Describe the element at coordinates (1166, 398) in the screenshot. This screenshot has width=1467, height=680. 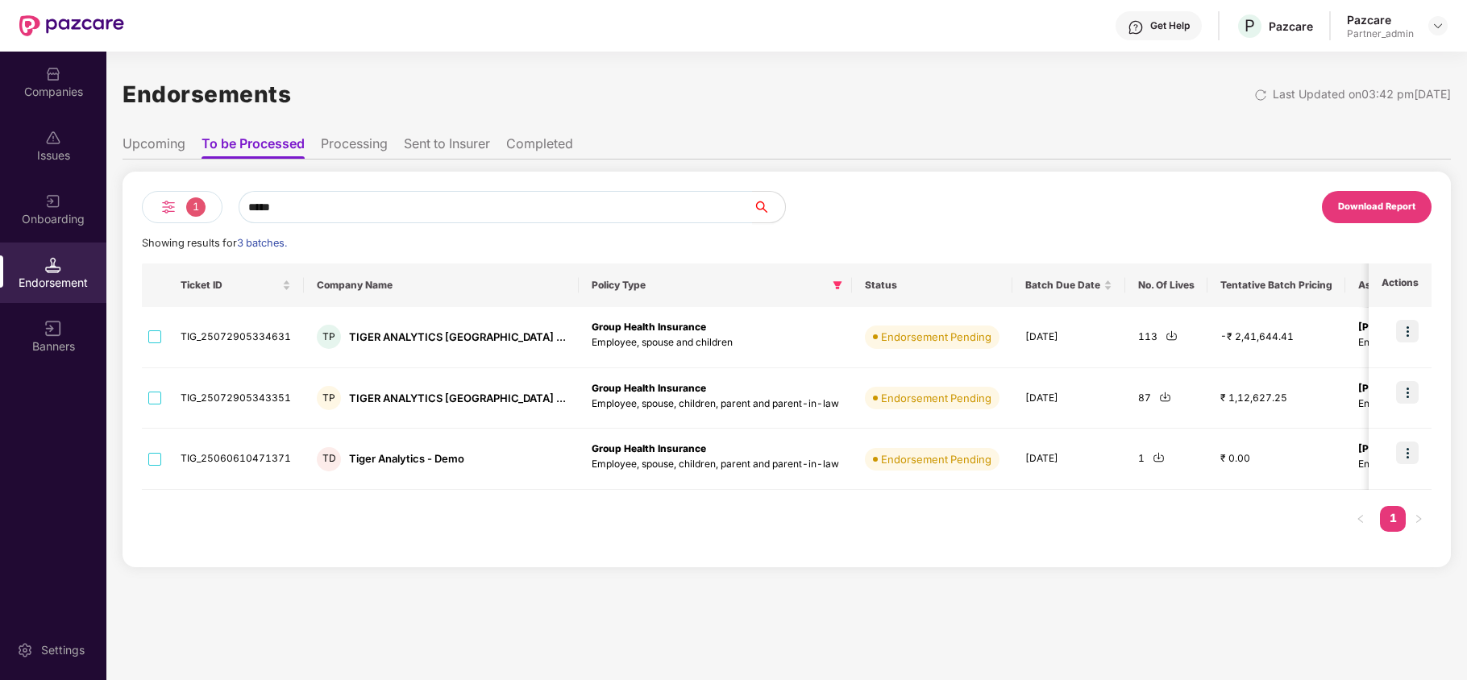
I see `div: 87` at that location.